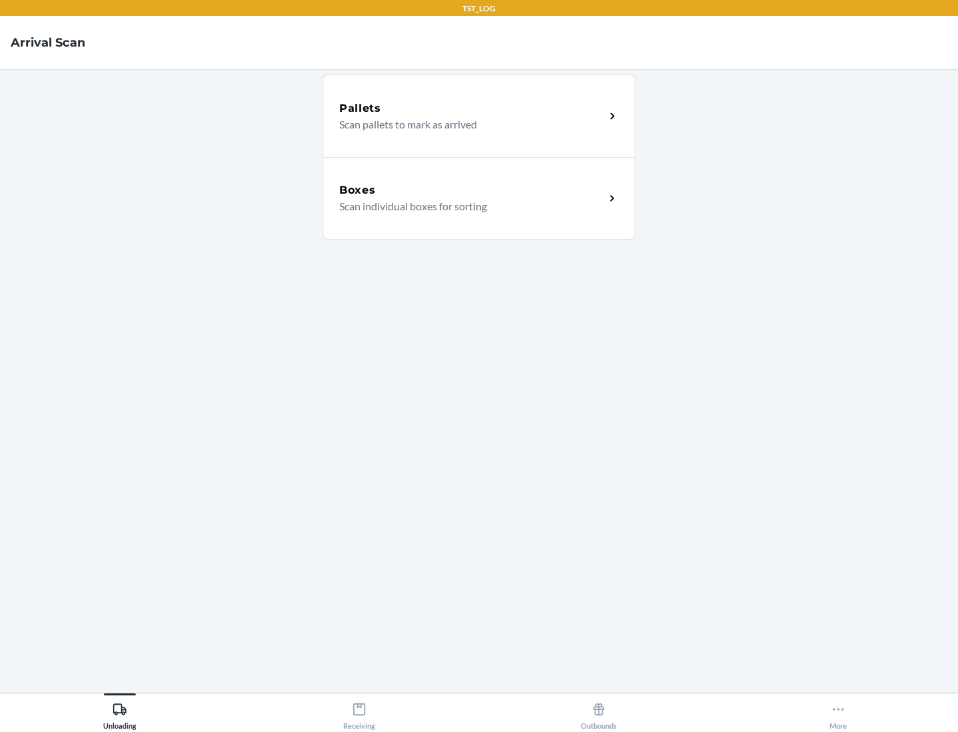 The width and height of the screenshot is (958, 732). I want to click on p: Scan pallets to mark as arrived, so click(466, 124).